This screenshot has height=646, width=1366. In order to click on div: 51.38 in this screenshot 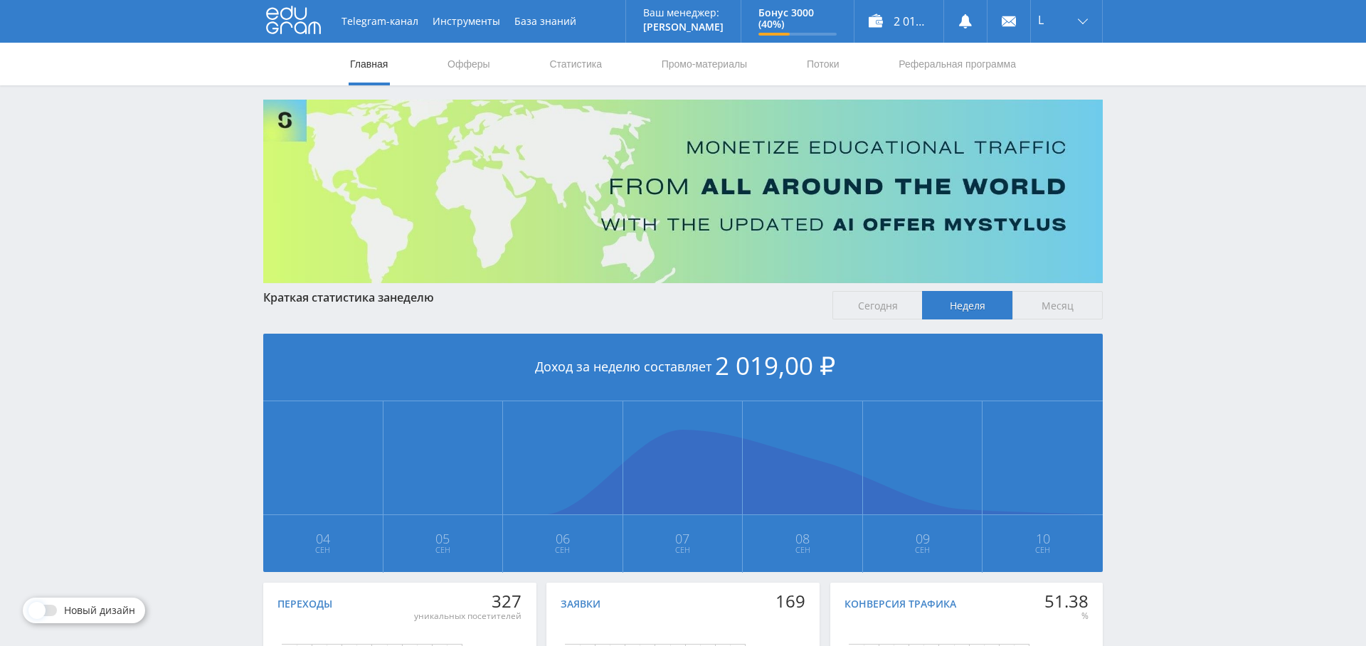, I will do `click(1067, 601)`.